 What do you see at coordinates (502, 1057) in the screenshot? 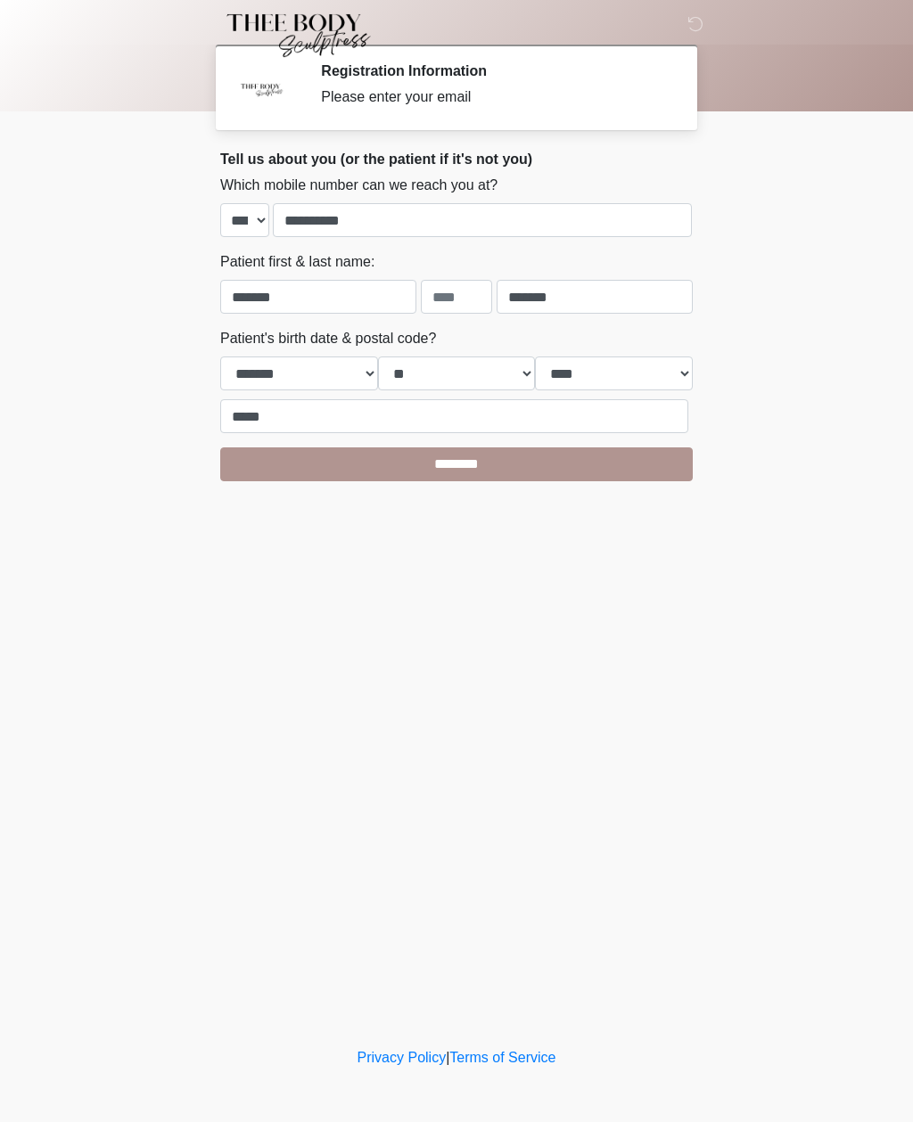
I see `a: Terms of Service` at bounding box center [502, 1057].